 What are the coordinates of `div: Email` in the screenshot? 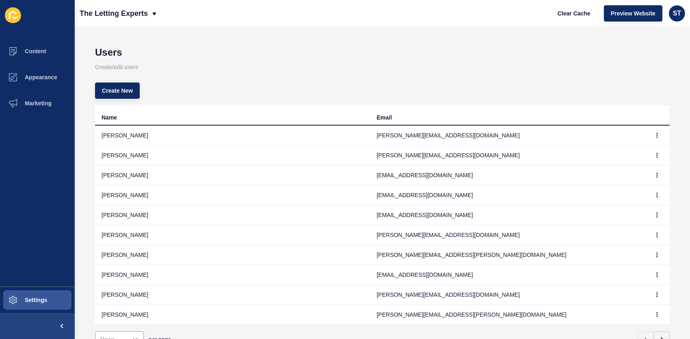 It's located at (384, 117).